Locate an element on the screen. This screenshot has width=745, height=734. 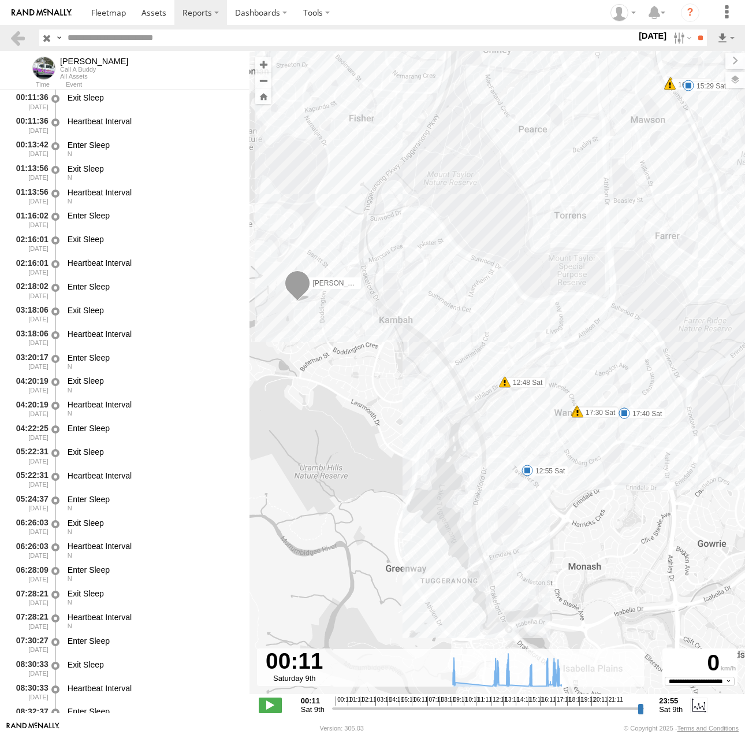
label: Play/Stop is located at coordinates (270, 705).